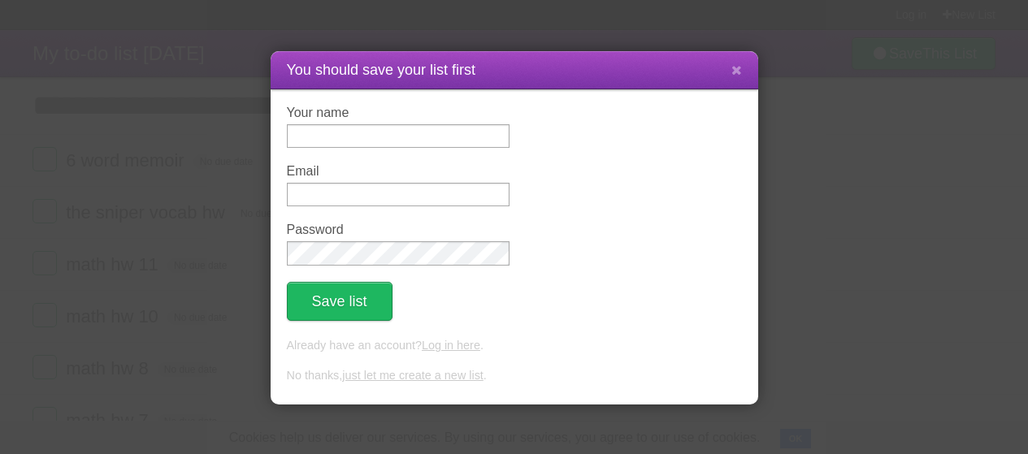 This screenshot has height=454, width=1028. I want to click on h1: You should save your list first, so click(514, 70).